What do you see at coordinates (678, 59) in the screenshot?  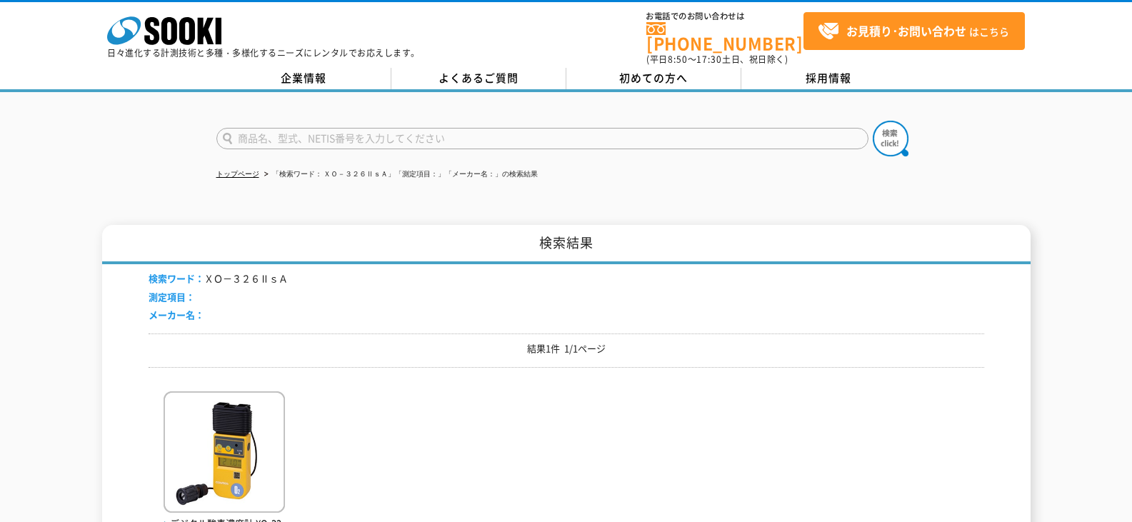 I see `span: 8:50` at bounding box center [678, 59].